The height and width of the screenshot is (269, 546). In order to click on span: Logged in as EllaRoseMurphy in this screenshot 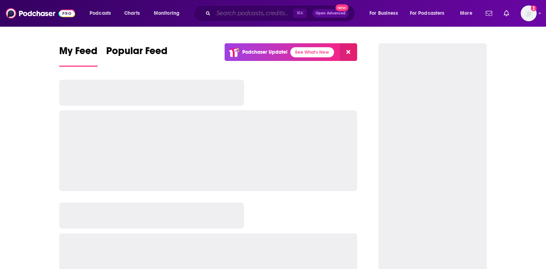, I will do `click(529, 13)`.